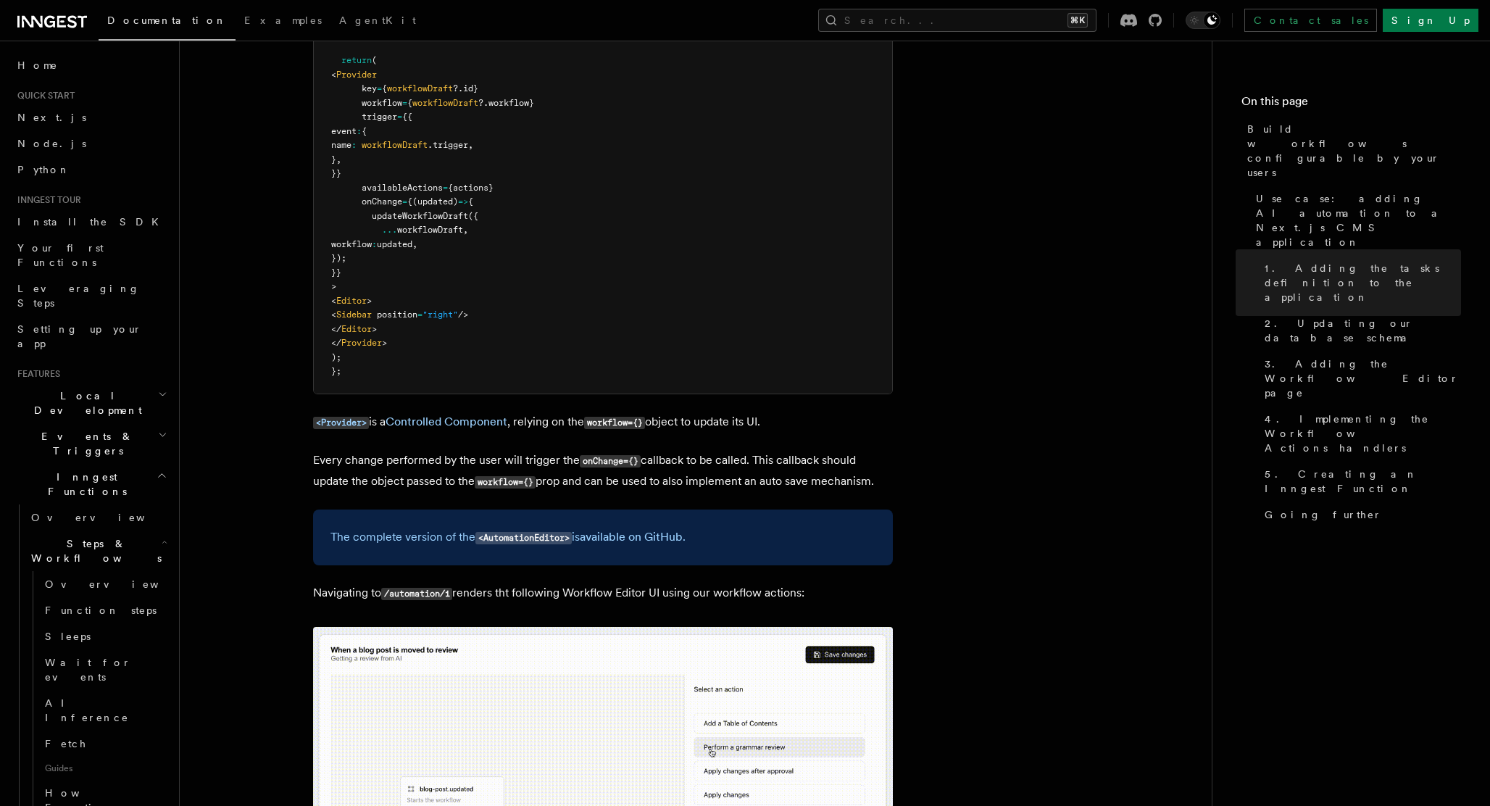  What do you see at coordinates (379, 117) in the screenshot?
I see `span: trigger` at bounding box center [379, 117].